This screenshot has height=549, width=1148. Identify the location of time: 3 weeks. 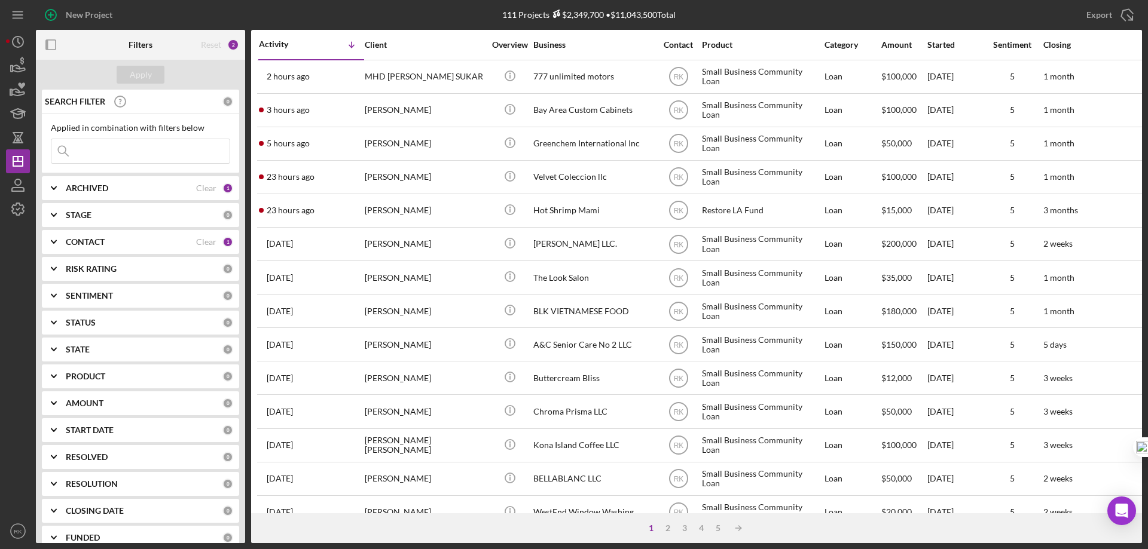
(1057, 411).